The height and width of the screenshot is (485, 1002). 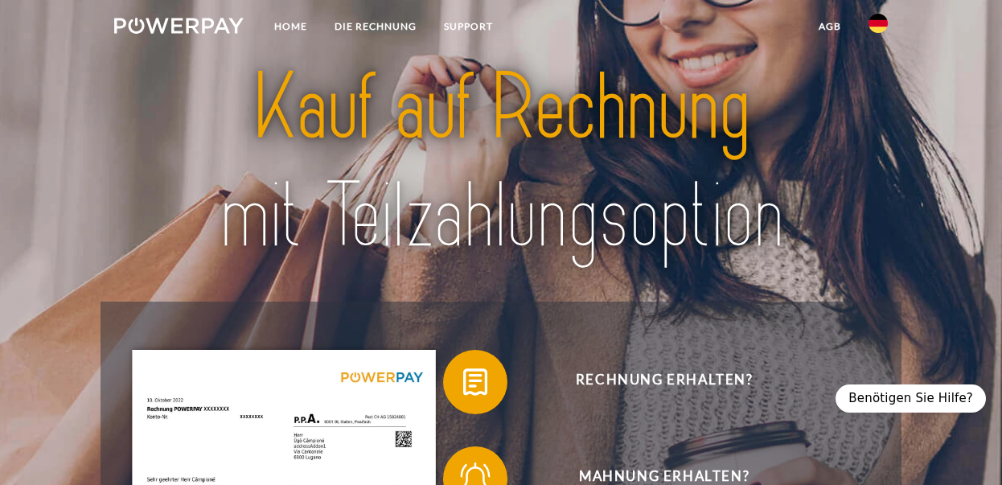 What do you see at coordinates (468, 27) in the screenshot?
I see `a: SUPPORT` at bounding box center [468, 27].